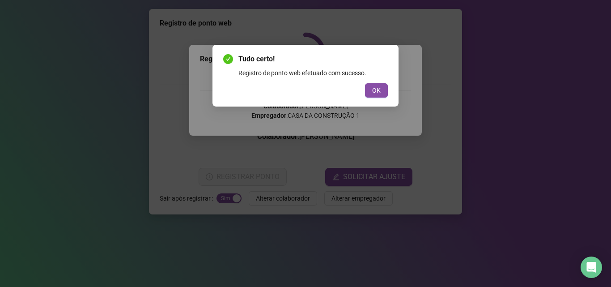 The image size is (611, 287). I want to click on span: Tudo certo!, so click(313, 59).